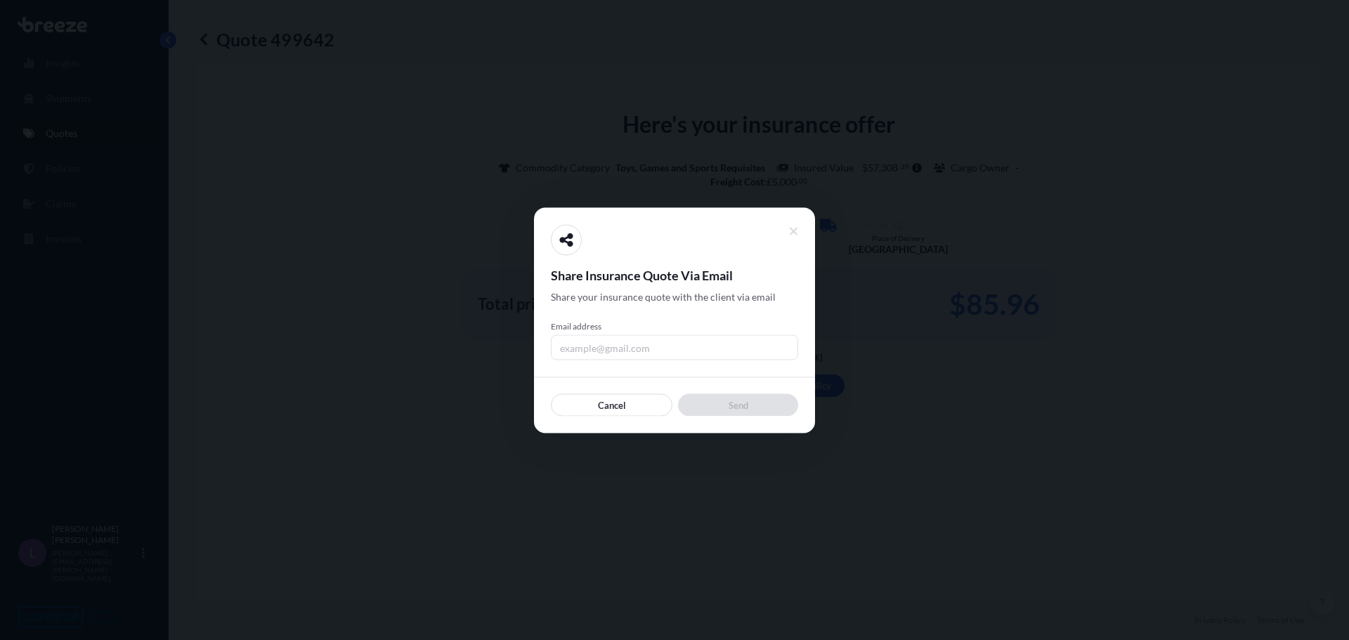 The height and width of the screenshot is (640, 1349). What do you see at coordinates (663, 296) in the screenshot?
I see `span: Share your insurance quote with the client via email` at bounding box center [663, 296].